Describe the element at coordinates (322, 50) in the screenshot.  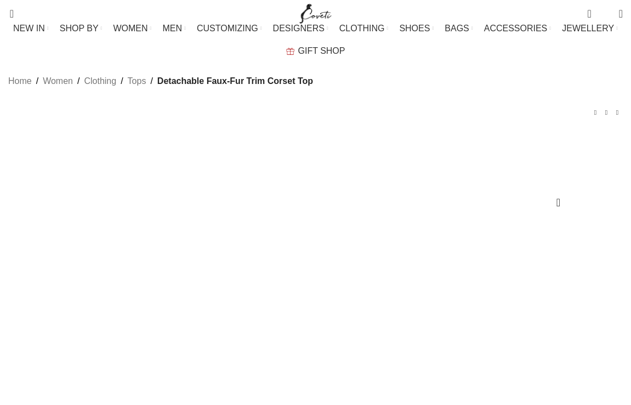
I see `span: GIFT SHOP` at that location.